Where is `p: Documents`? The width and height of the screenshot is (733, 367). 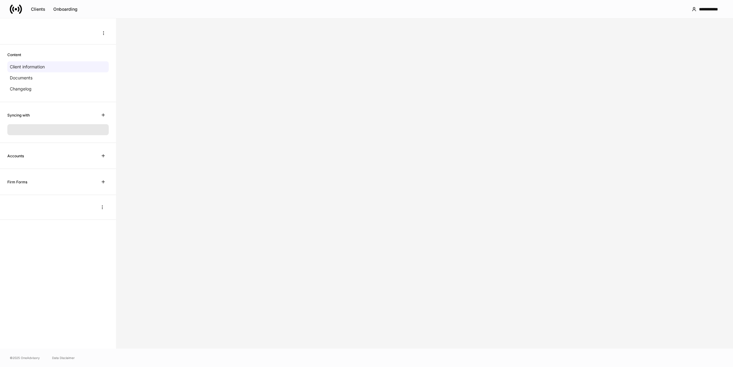
p: Documents is located at coordinates (21, 78).